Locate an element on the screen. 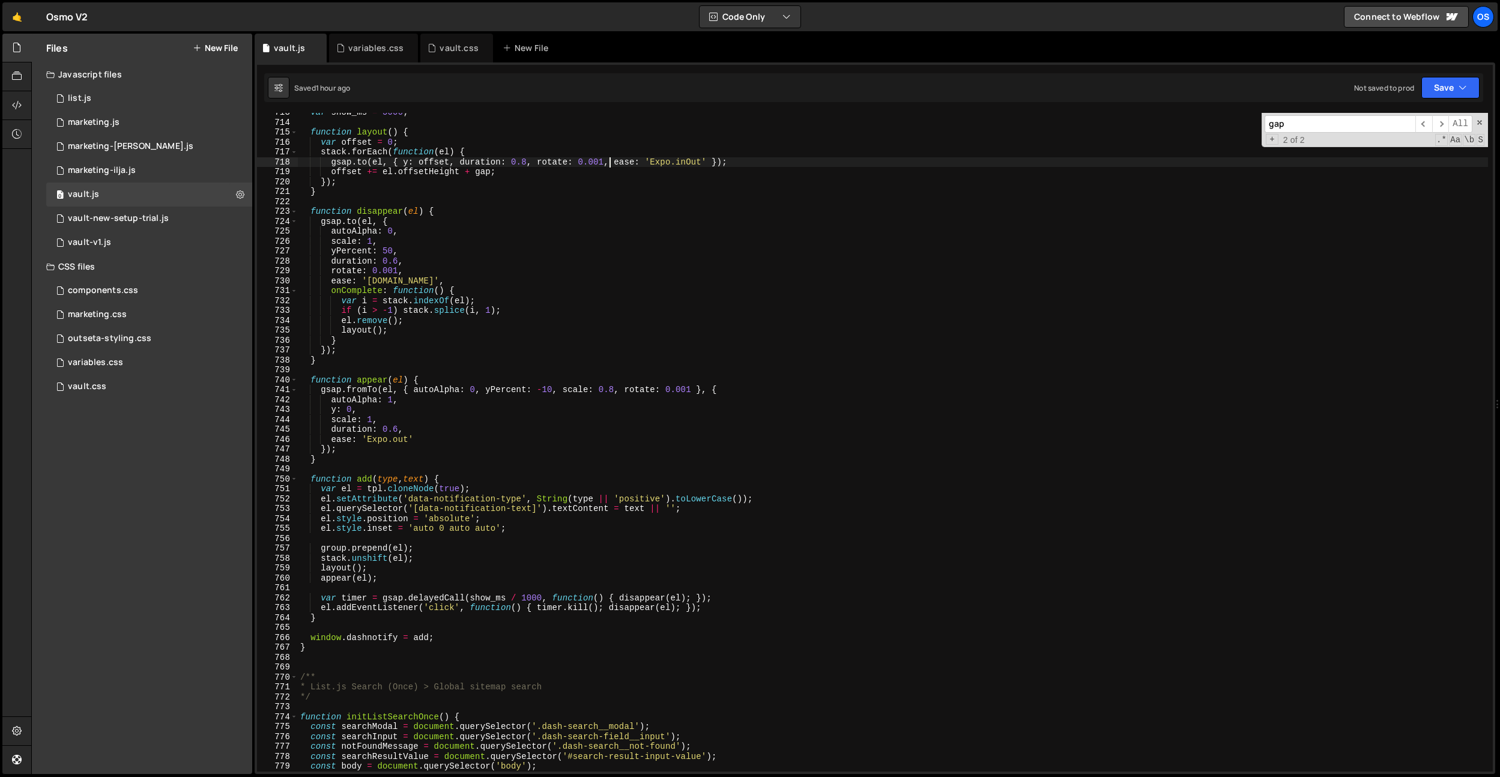  div: 737 is located at coordinates (277, 350).